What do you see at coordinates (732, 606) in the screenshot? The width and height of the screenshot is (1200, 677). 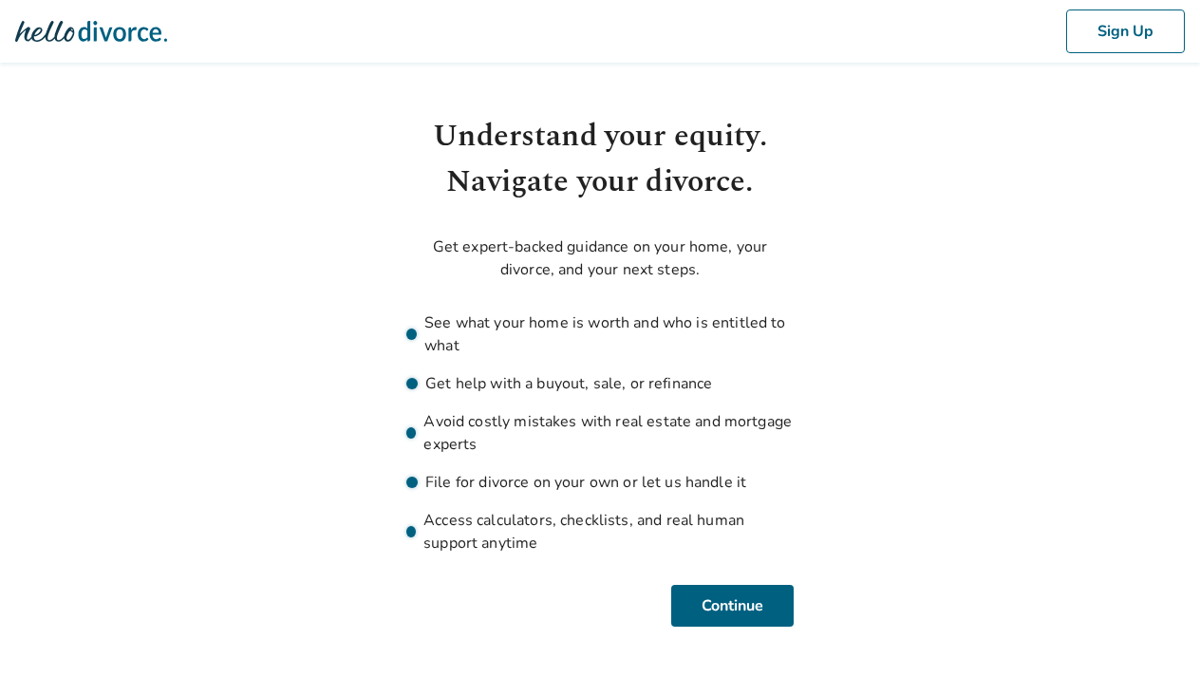 I see `button: Continue` at bounding box center [732, 606].